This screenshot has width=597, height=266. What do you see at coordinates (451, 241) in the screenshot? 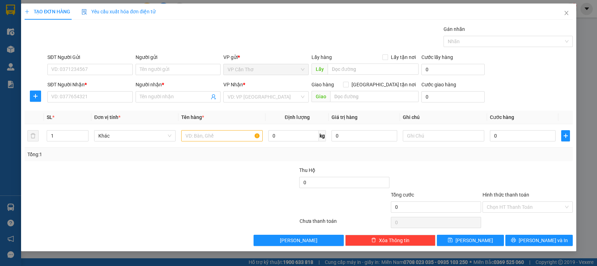
I see `span: save` at bounding box center [451, 241].